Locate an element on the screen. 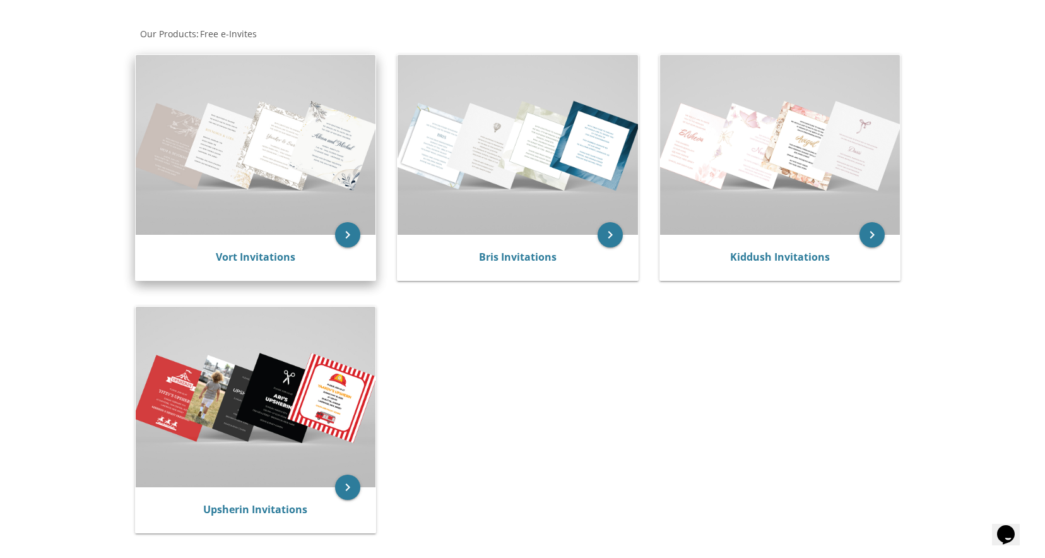 The height and width of the screenshot is (558, 1045). img: Upsherin Invitations is located at coordinates (256, 396).